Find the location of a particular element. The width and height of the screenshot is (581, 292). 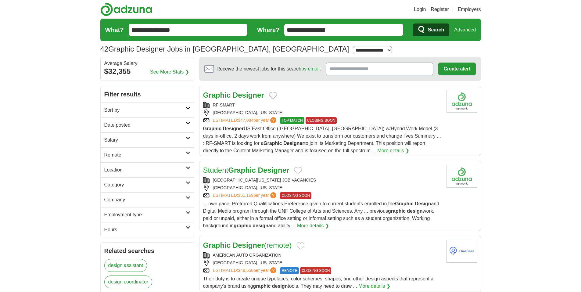

a: Register is located at coordinates (440, 9).